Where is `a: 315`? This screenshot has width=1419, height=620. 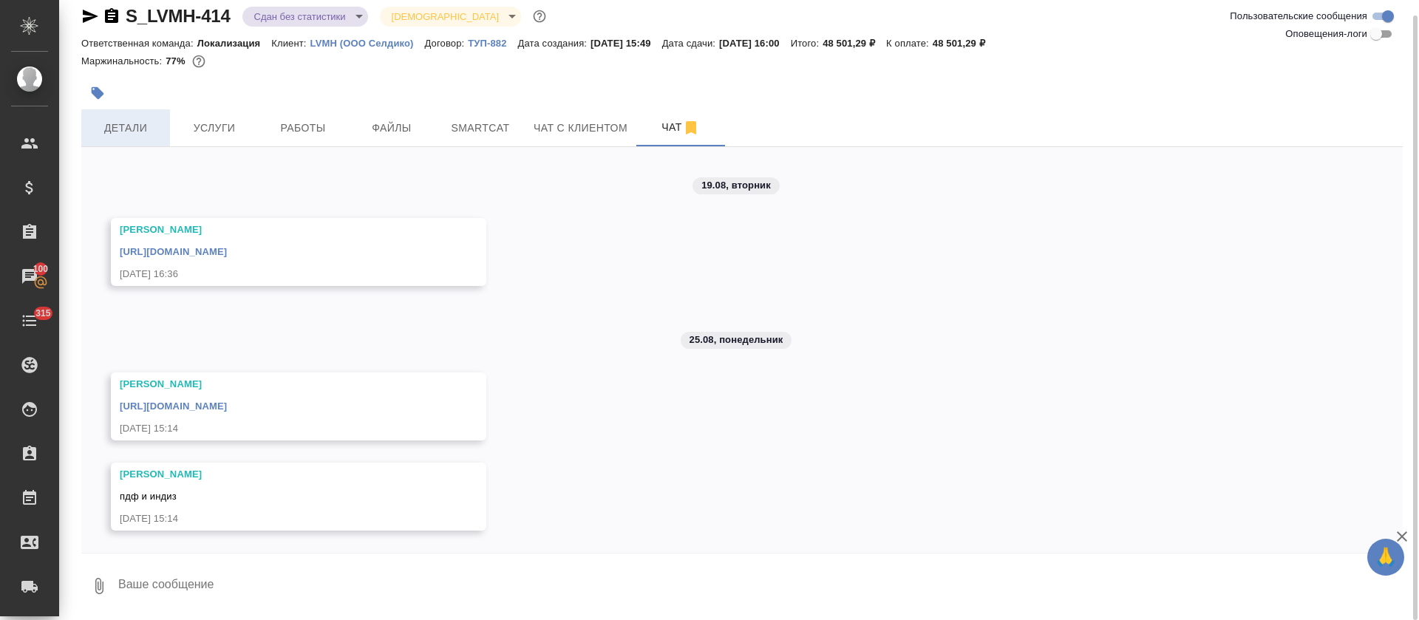
a: 315 is located at coordinates (30, 321).